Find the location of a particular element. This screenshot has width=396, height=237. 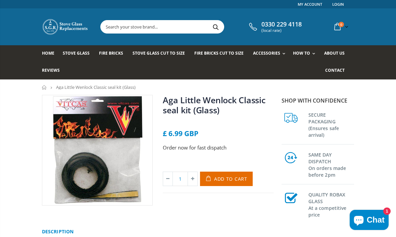

input: Search your stove brand... is located at coordinates (193, 27).